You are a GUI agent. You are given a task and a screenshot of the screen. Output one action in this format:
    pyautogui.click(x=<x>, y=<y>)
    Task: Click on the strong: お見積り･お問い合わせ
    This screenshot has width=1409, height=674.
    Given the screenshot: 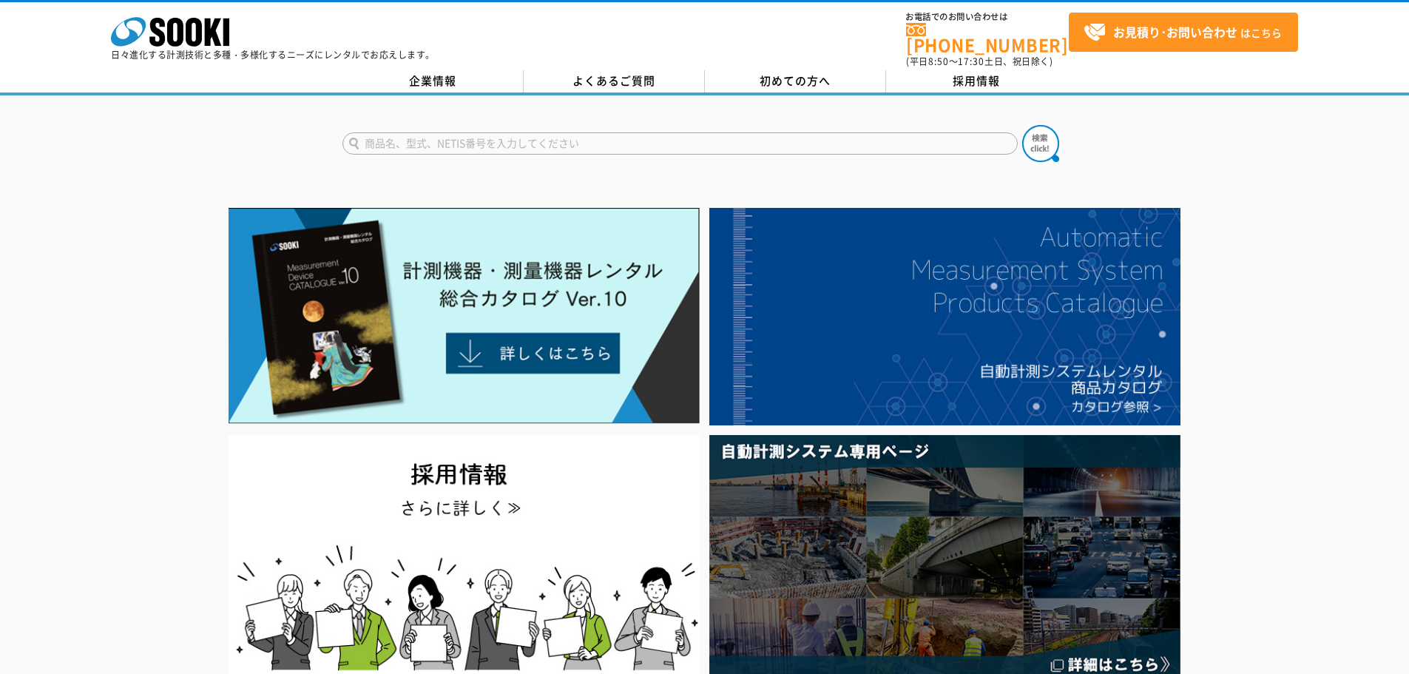 What is the action you would take?
    pyautogui.click(x=1175, y=32)
    